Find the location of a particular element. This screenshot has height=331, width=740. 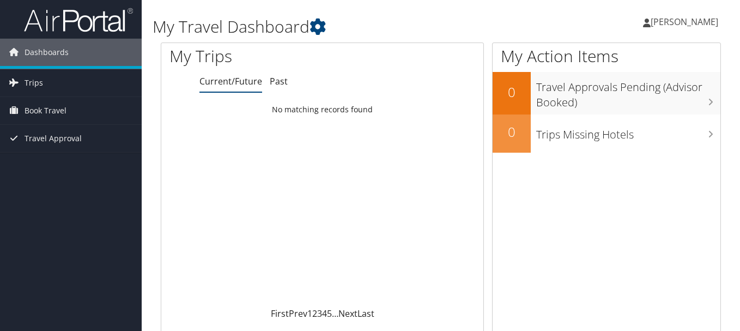

span: Book Travel is located at coordinates (45, 111).